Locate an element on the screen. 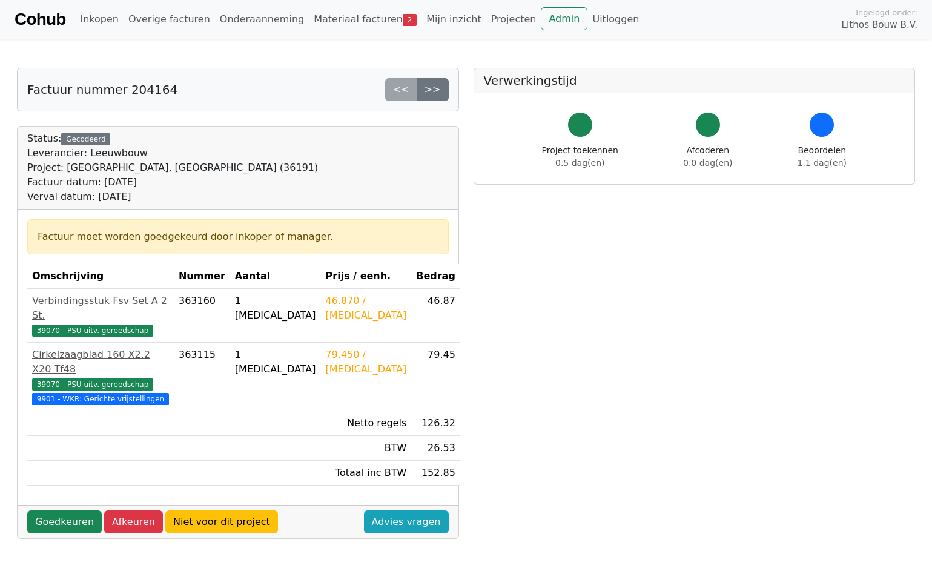 The width and height of the screenshot is (932, 568). td: 152.85 is located at coordinates (435, 473).